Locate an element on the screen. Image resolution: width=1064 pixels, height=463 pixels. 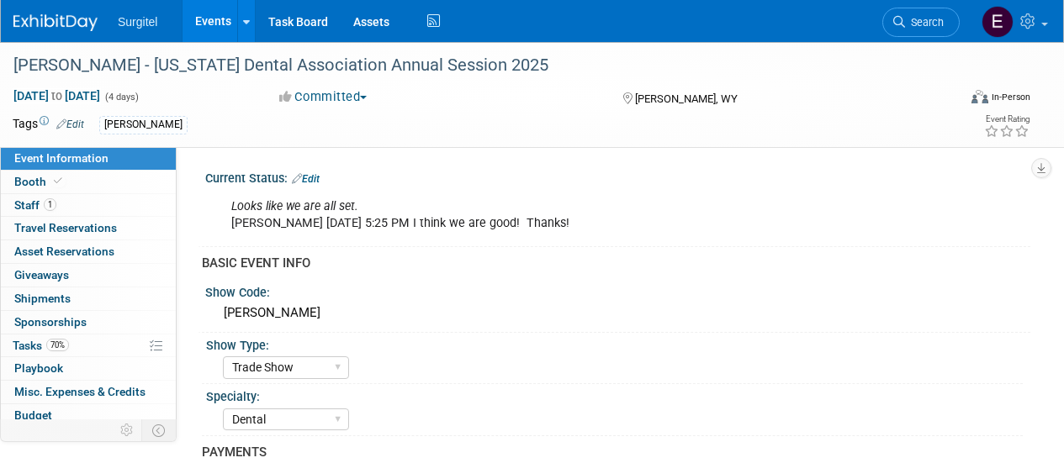
span: Search is located at coordinates (924, 22).